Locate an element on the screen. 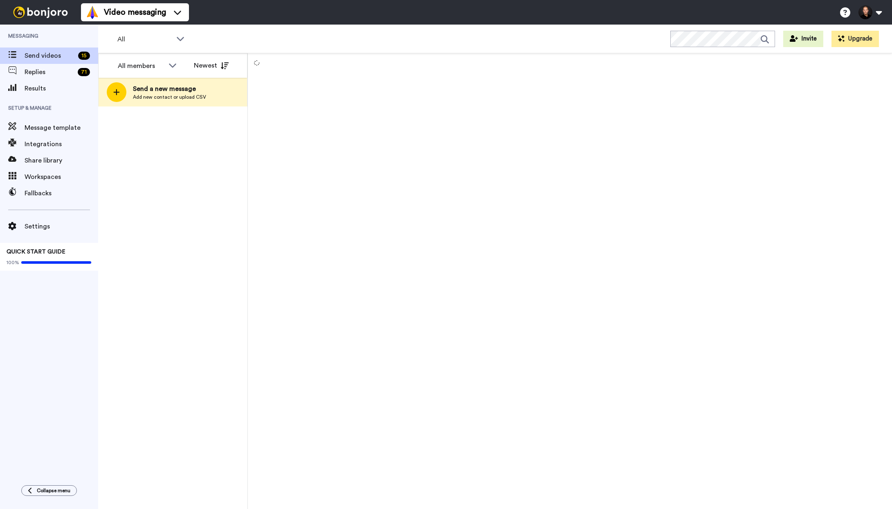  div: All members is located at coordinates (141, 66).